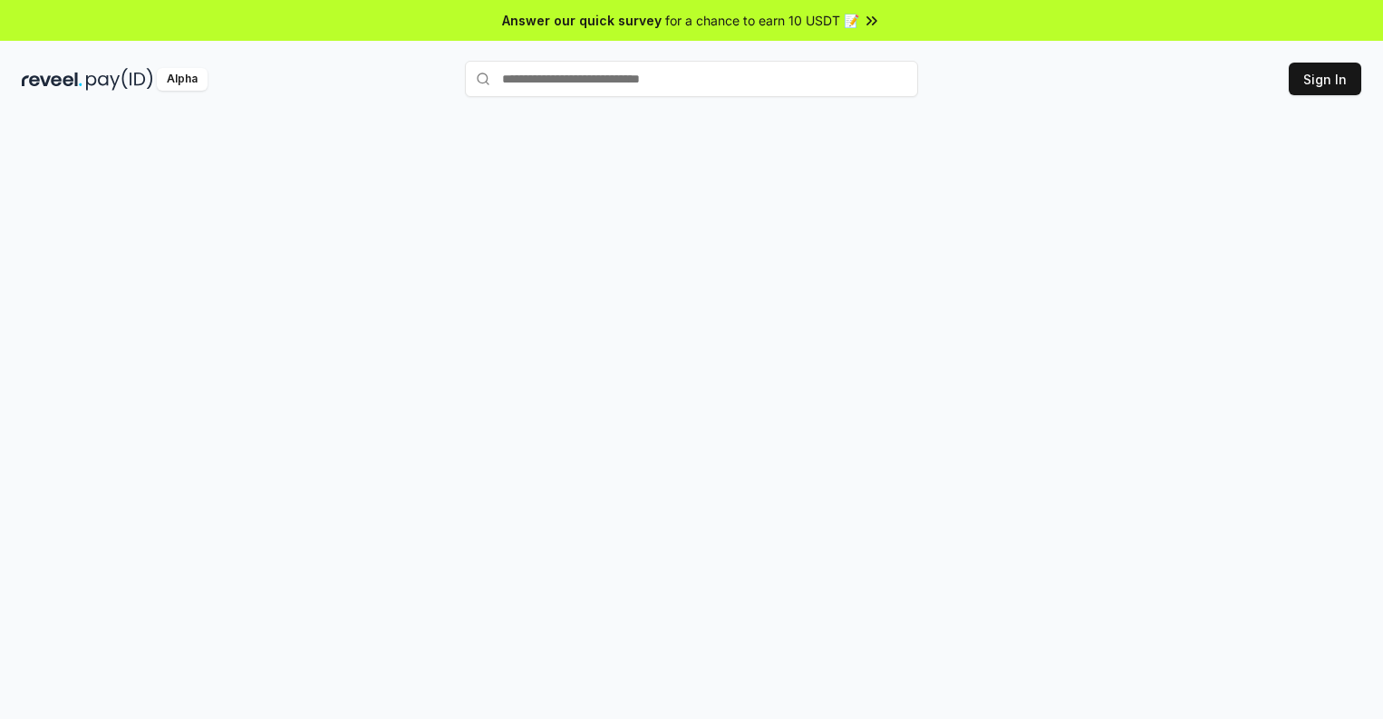 The height and width of the screenshot is (719, 1383). Describe the element at coordinates (120, 79) in the screenshot. I see `img: pay_id` at that location.